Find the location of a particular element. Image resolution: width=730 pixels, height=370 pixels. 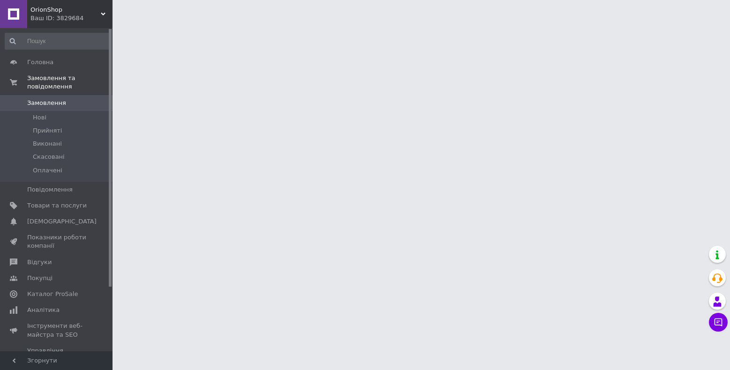

span: Скасовані is located at coordinates (49, 157).